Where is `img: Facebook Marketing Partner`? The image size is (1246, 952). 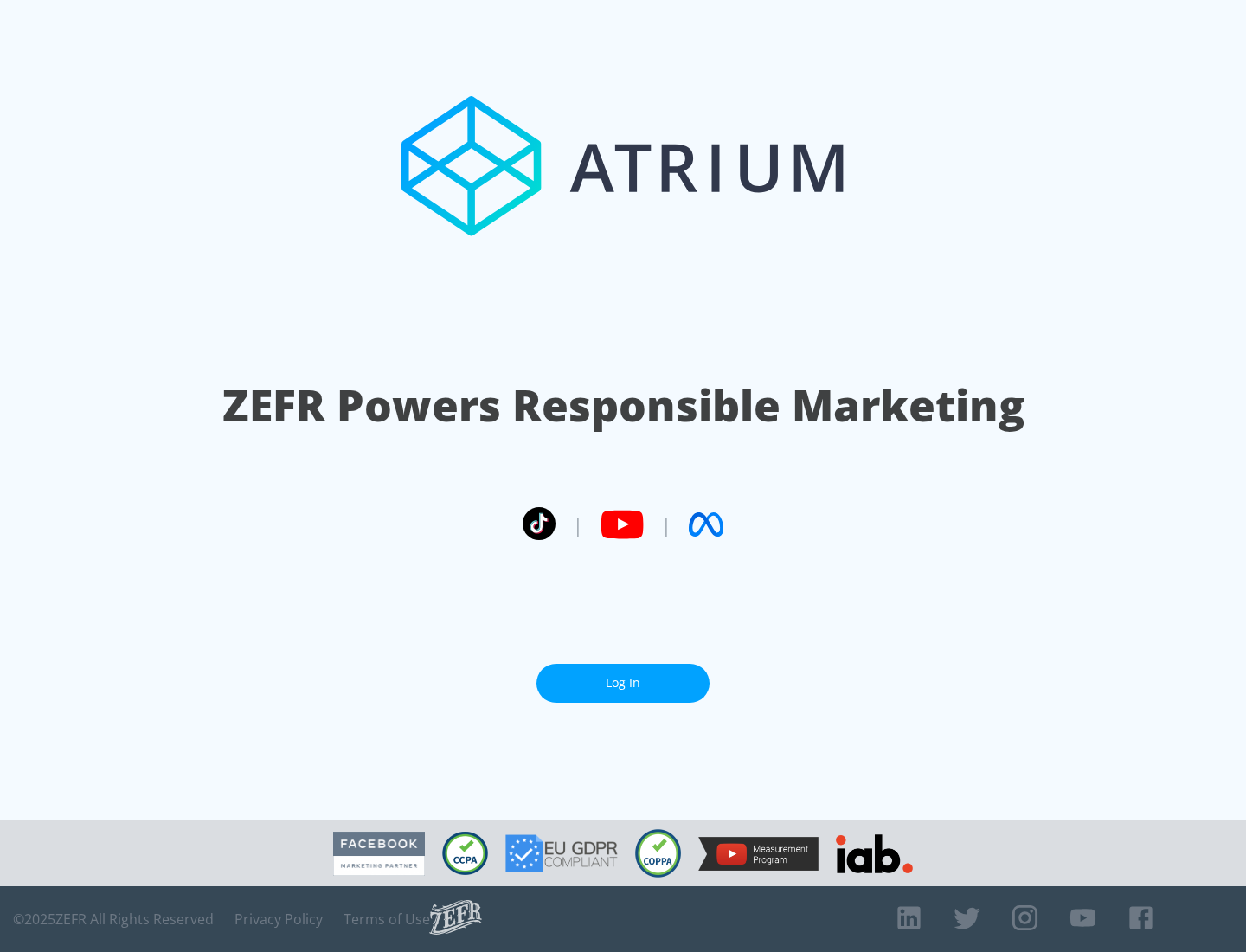
img: Facebook Marketing Partner is located at coordinates (379, 853).